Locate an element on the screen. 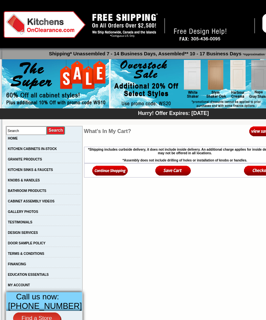  a: KITCHEN CABINETS IN-STOCK is located at coordinates (32, 149).